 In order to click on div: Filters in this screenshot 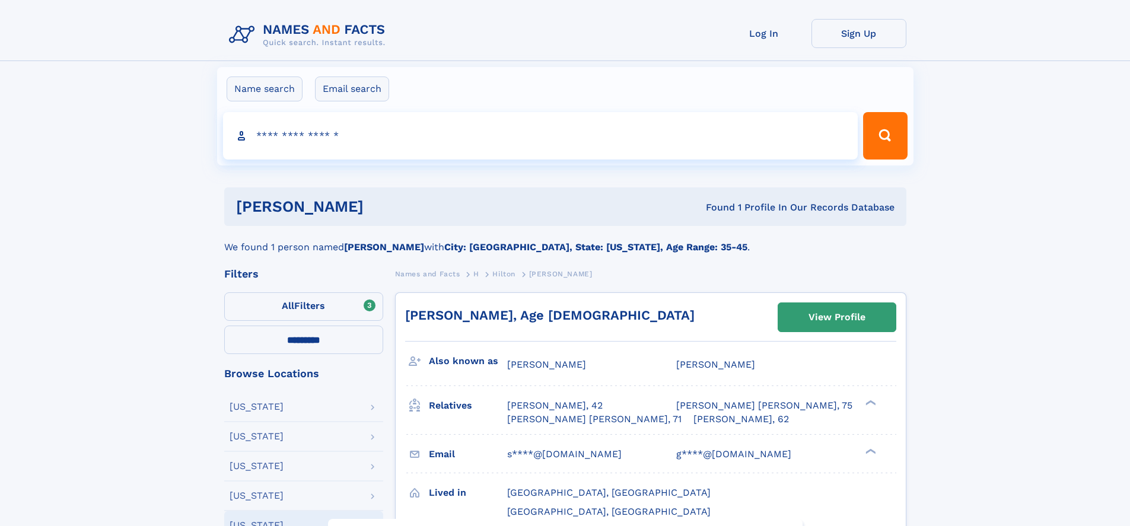, I will do `click(304, 274)`.